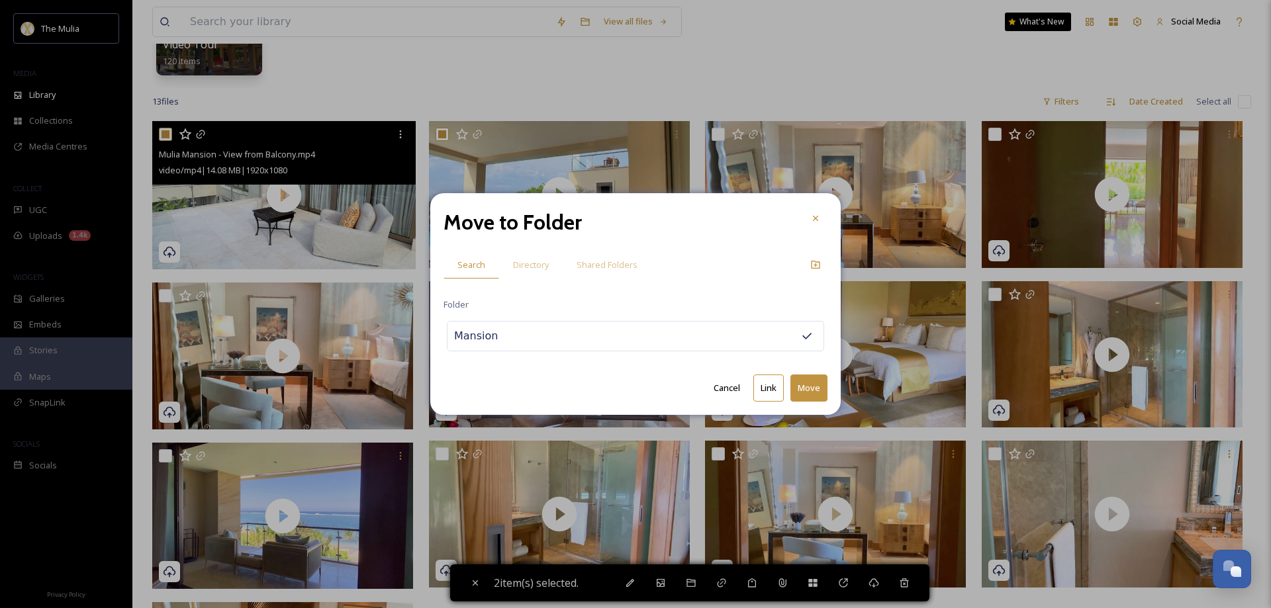 This screenshot has width=1271, height=608. Describe the element at coordinates (809, 388) in the screenshot. I see `button: Move` at that location.